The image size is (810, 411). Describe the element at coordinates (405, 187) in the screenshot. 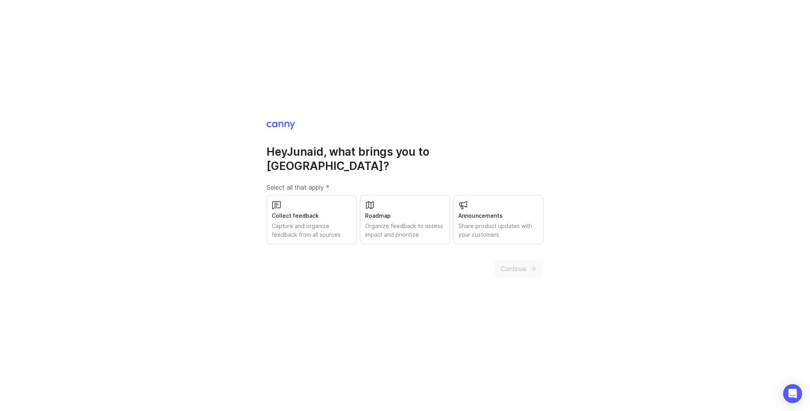

I see `label: Select all that apply` at that location.